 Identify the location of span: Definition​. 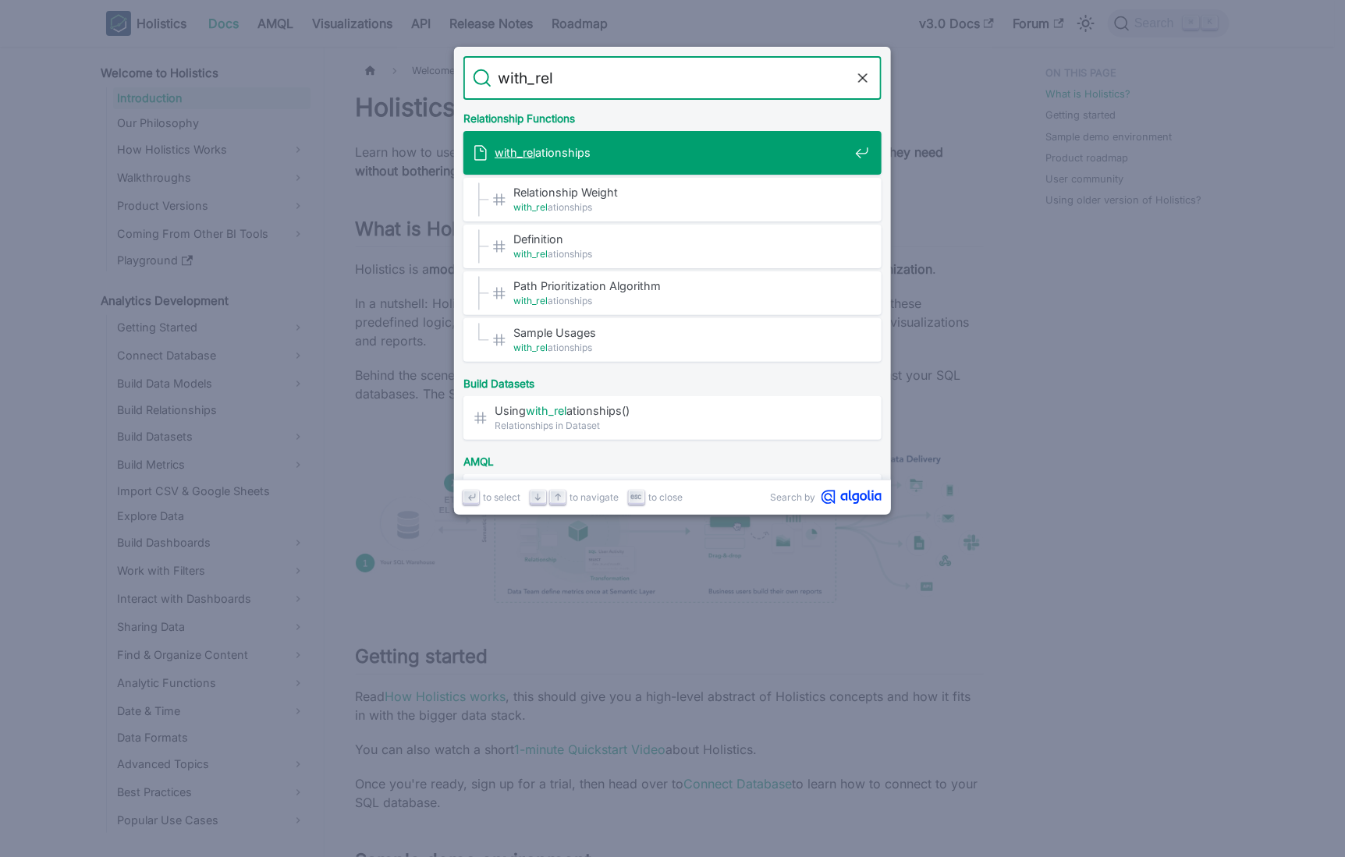
(681, 239).